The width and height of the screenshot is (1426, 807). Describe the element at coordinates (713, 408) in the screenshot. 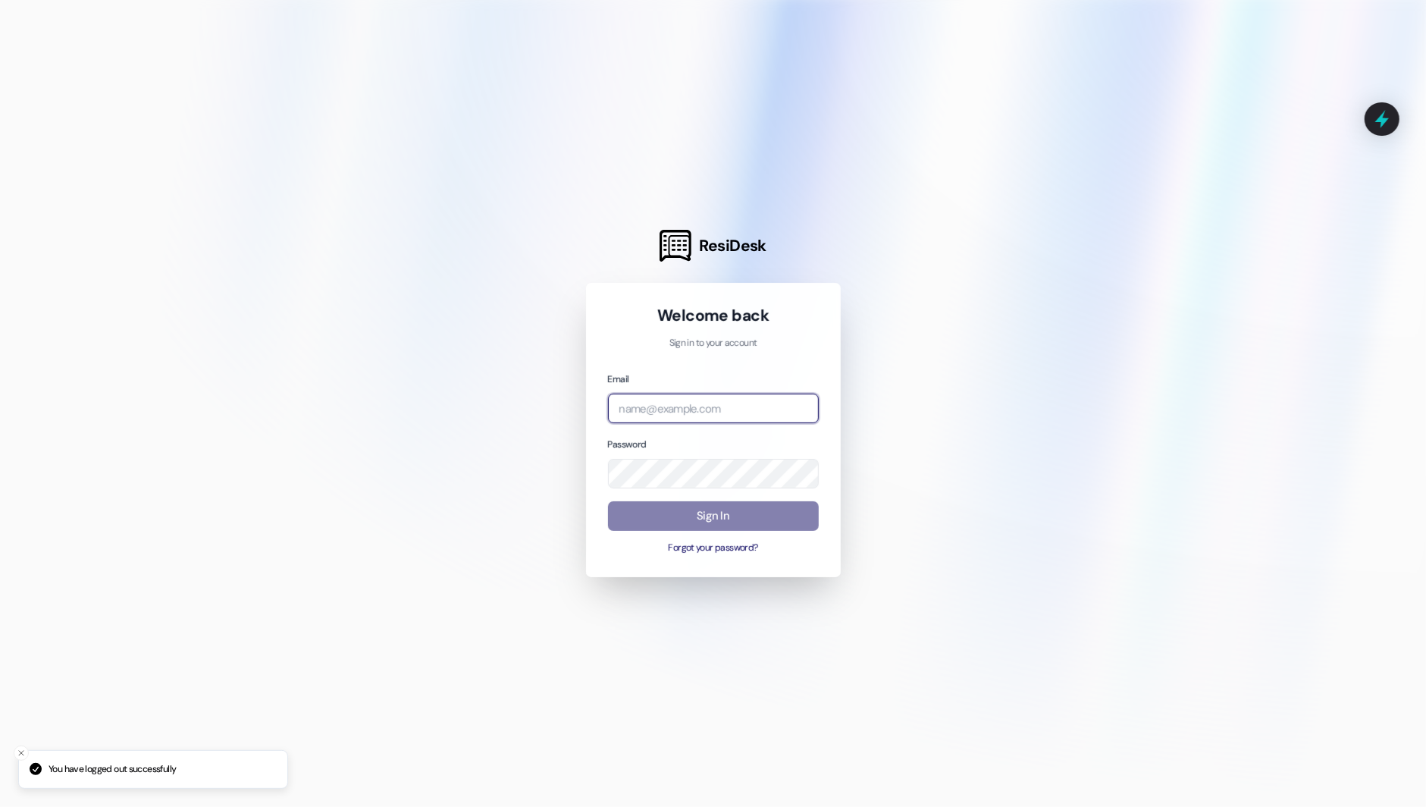

I see `input: name@example.com` at that location.